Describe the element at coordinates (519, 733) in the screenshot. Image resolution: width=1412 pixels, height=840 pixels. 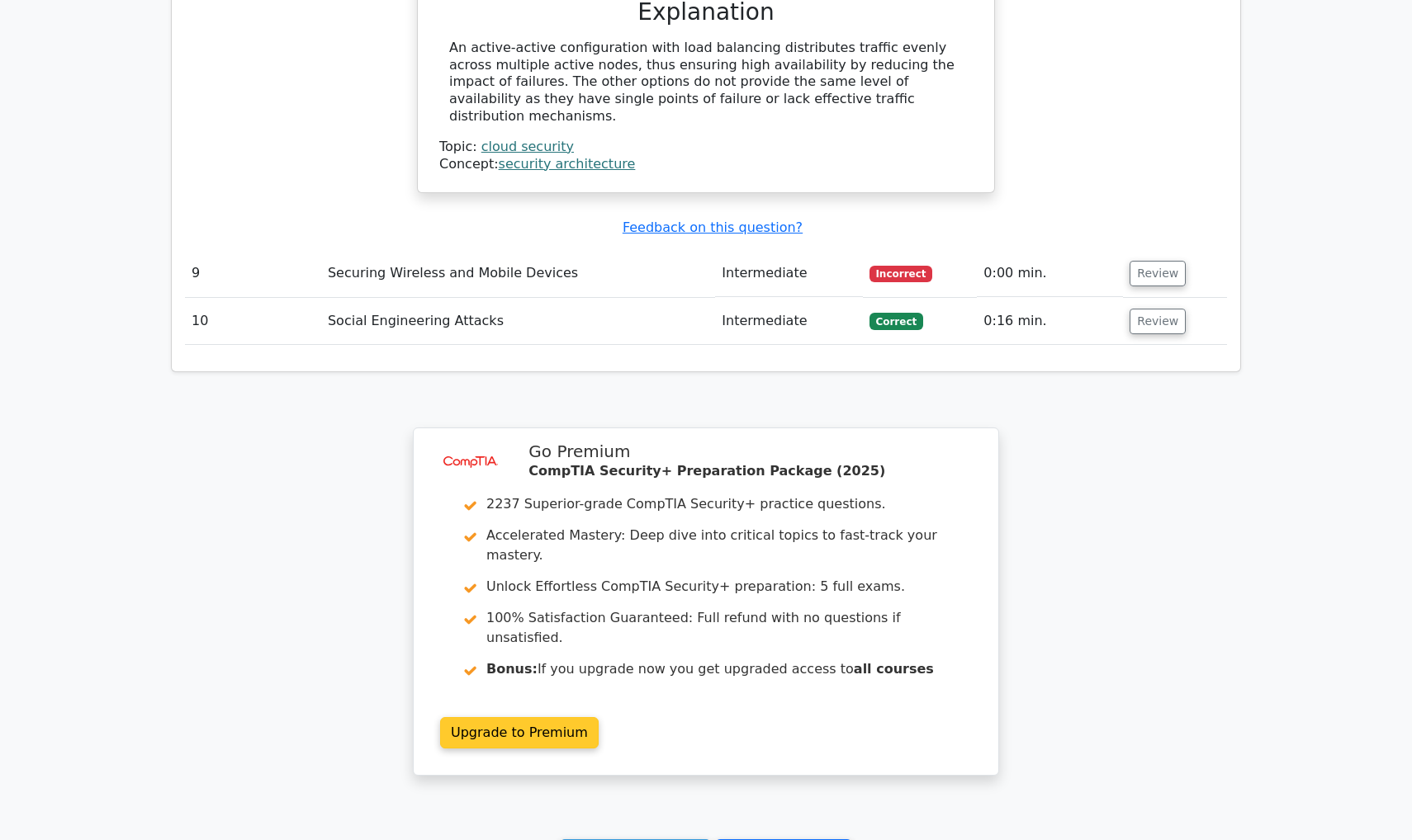
I see `a: Upgrade to Premium` at that location.